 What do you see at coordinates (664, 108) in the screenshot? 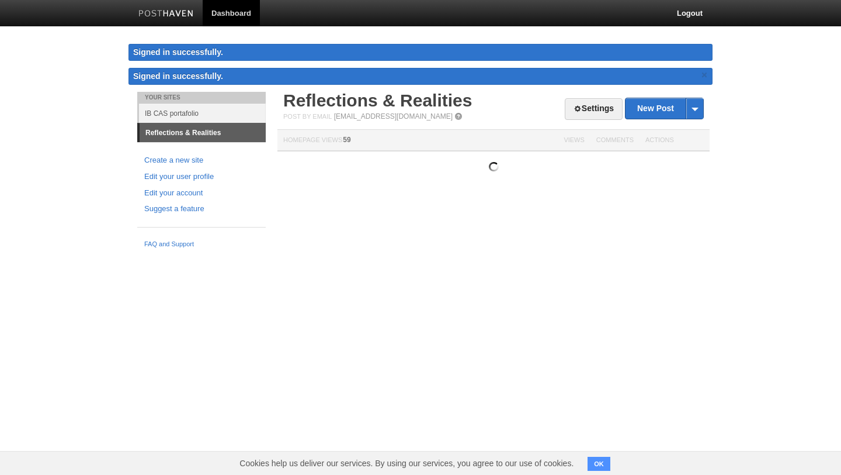
I see `a: New Post` at bounding box center [664, 108].